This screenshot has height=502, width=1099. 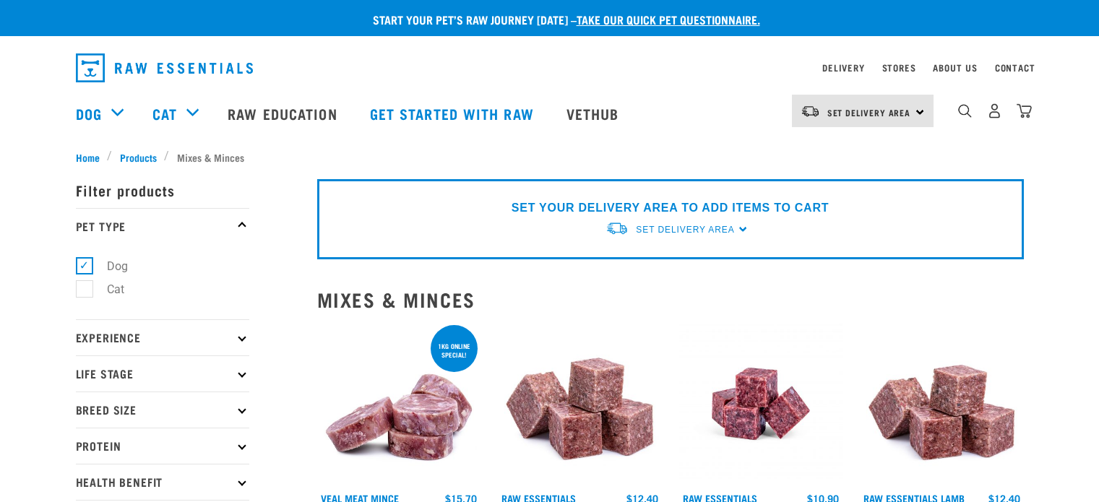 What do you see at coordinates (399, 404) in the screenshot?
I see `img: 1160 Veal Meat Mince Medallions 01` at bounding box center [399, 404].